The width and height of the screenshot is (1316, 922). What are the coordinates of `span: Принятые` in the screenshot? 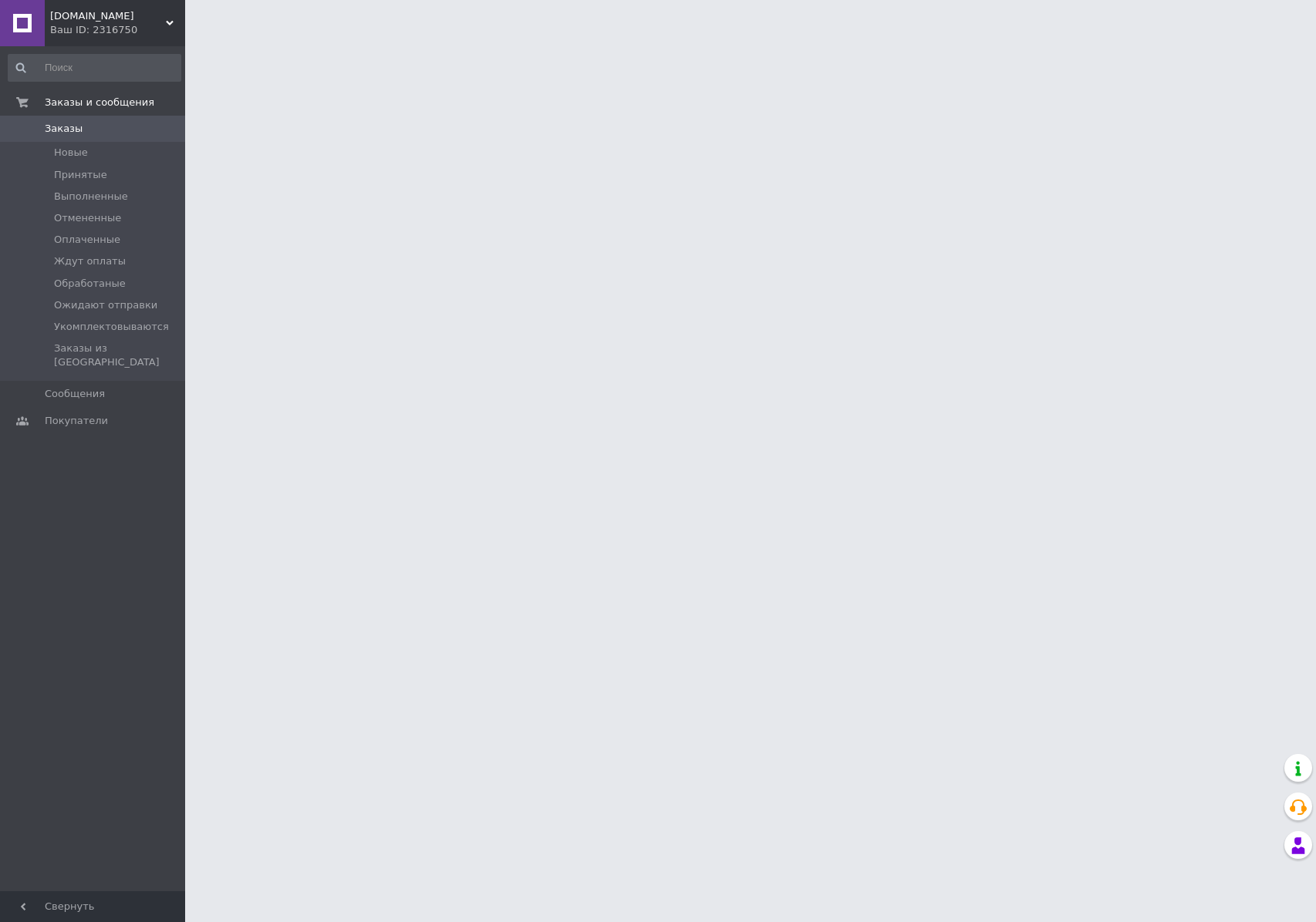 It's located at (80, 175).